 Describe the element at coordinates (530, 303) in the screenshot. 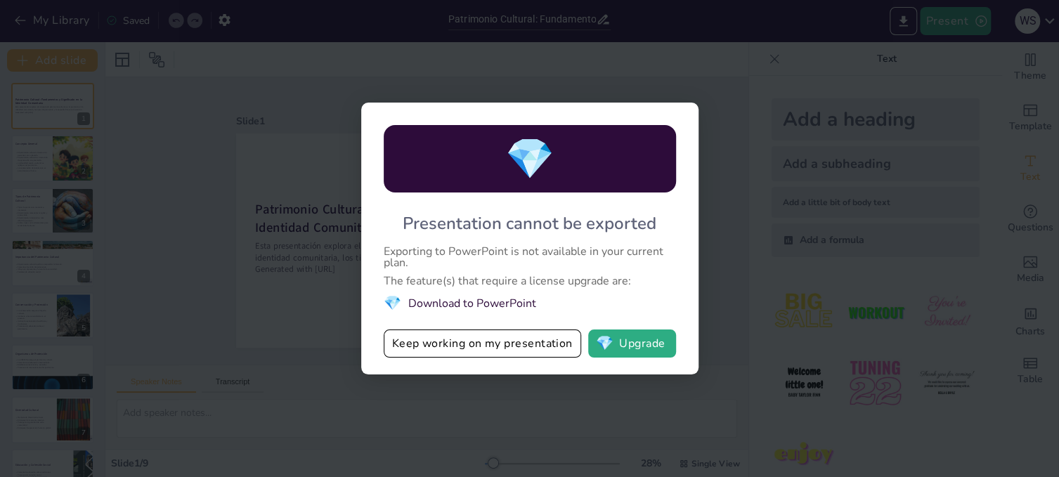

I see `li: Download to PowerPoint` at that location.